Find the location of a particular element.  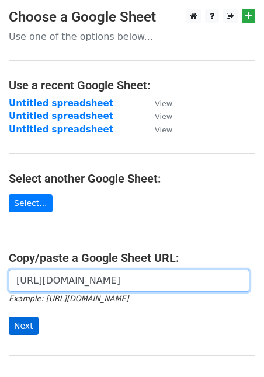

input: Next is located at coordinates (23, 326).